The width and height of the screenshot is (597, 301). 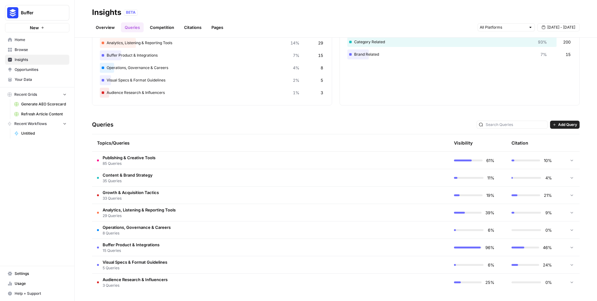 I want to click on div: Analytics, Listening & Reporting Tools, so click(x=212, y=43).